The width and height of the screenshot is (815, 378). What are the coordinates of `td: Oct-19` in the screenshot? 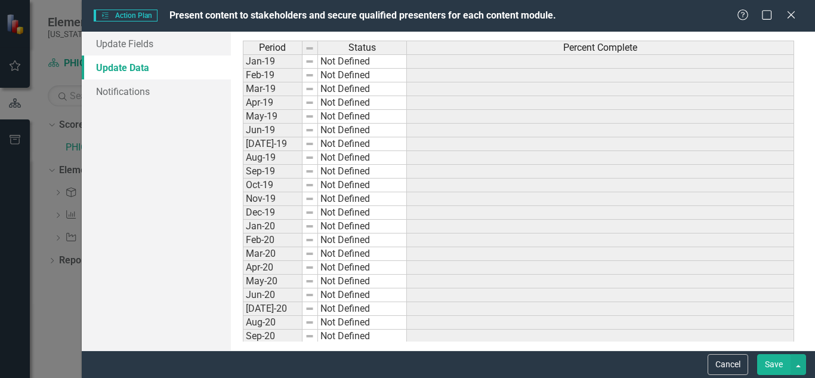 It's located at (273, 185).